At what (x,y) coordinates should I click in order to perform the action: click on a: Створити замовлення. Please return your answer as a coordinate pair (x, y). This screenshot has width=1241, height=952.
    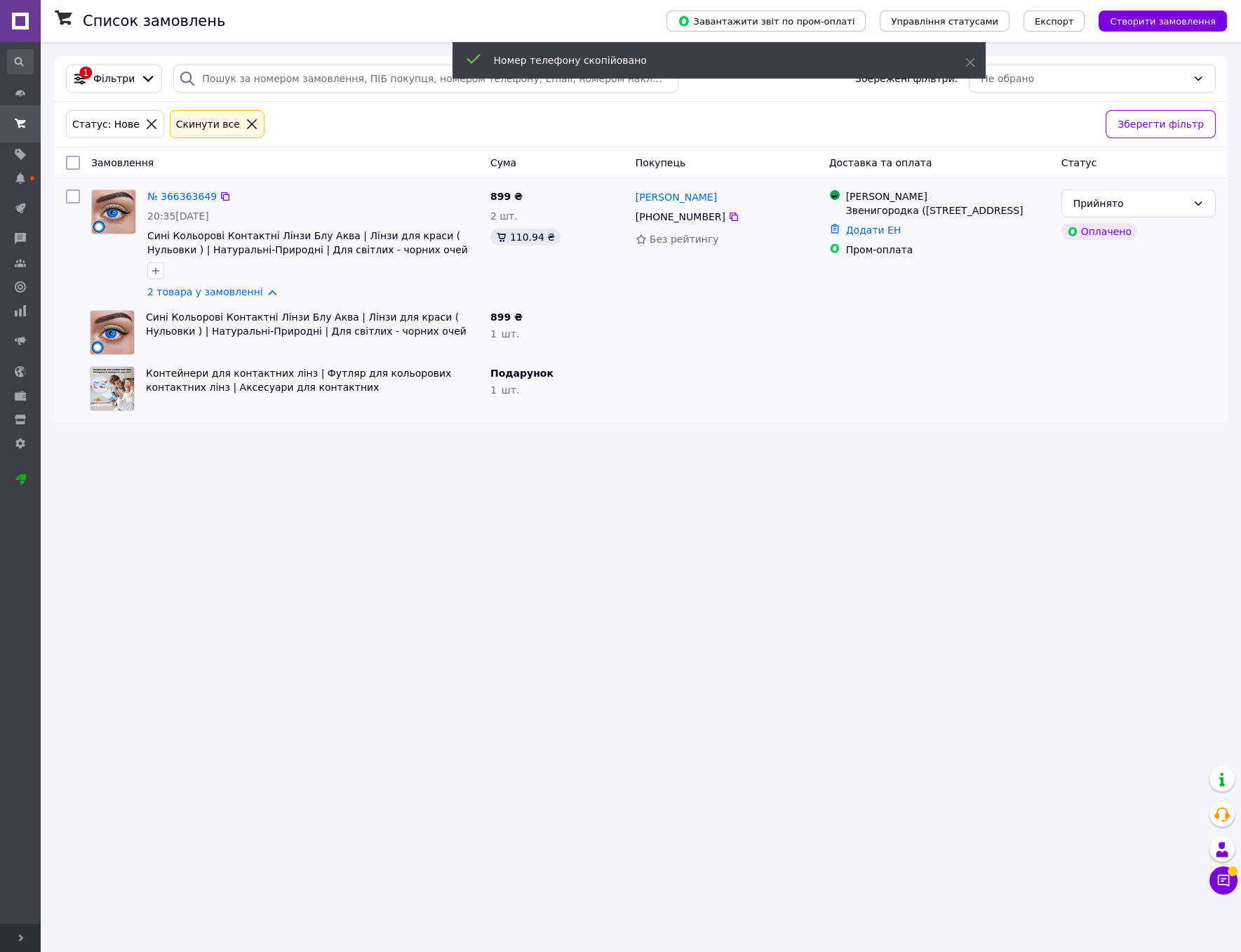
    Looking at the image, I should click on (1155, 21).